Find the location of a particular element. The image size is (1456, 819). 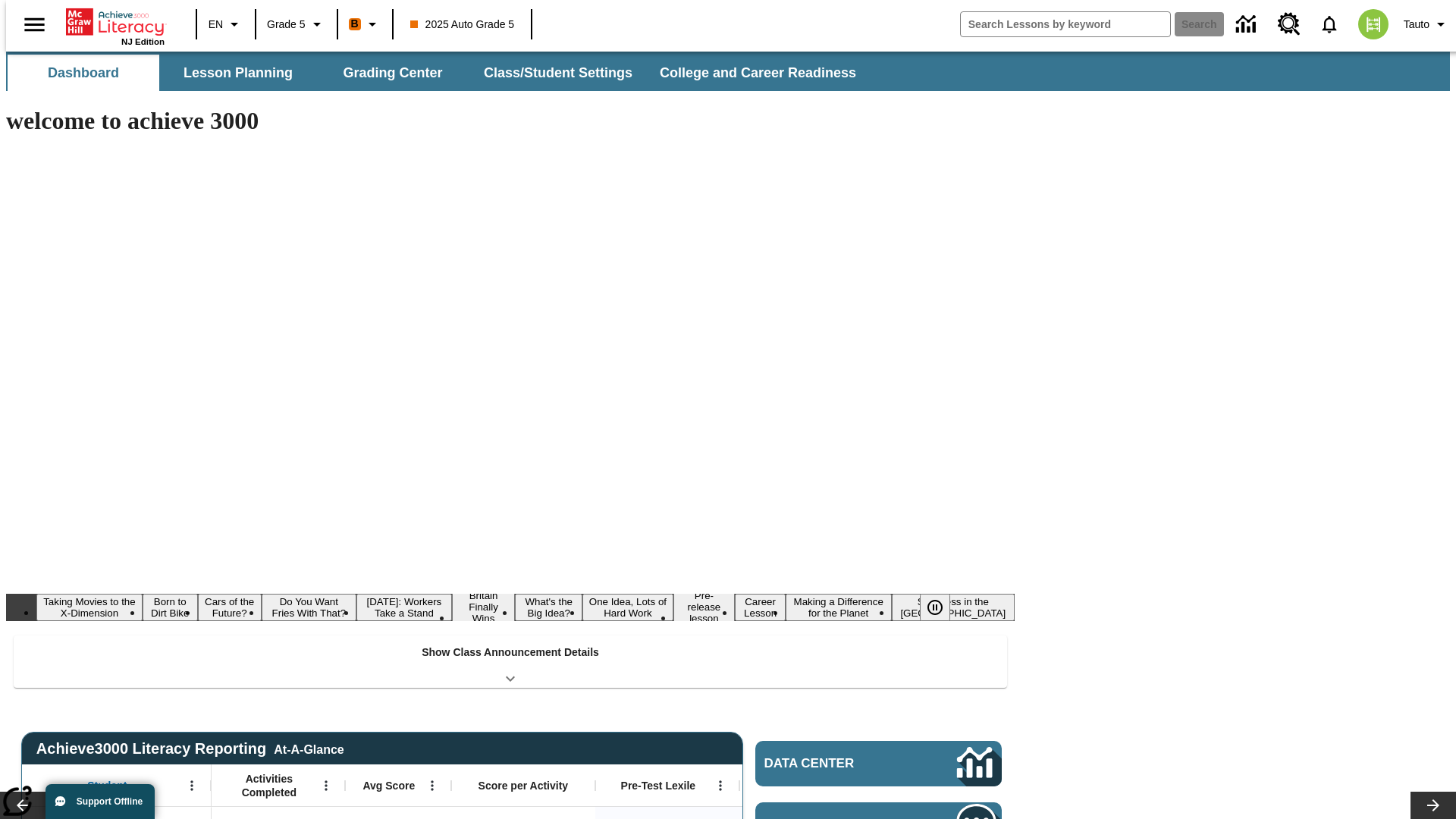

button: Profile/Settings is located at coordinates (1426, 25).